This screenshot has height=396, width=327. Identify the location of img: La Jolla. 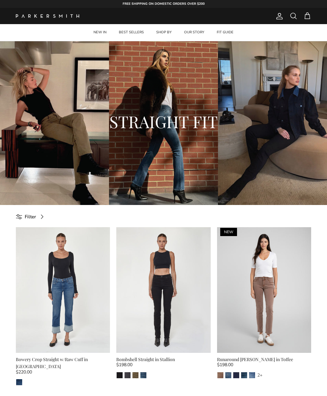
(143, 375).